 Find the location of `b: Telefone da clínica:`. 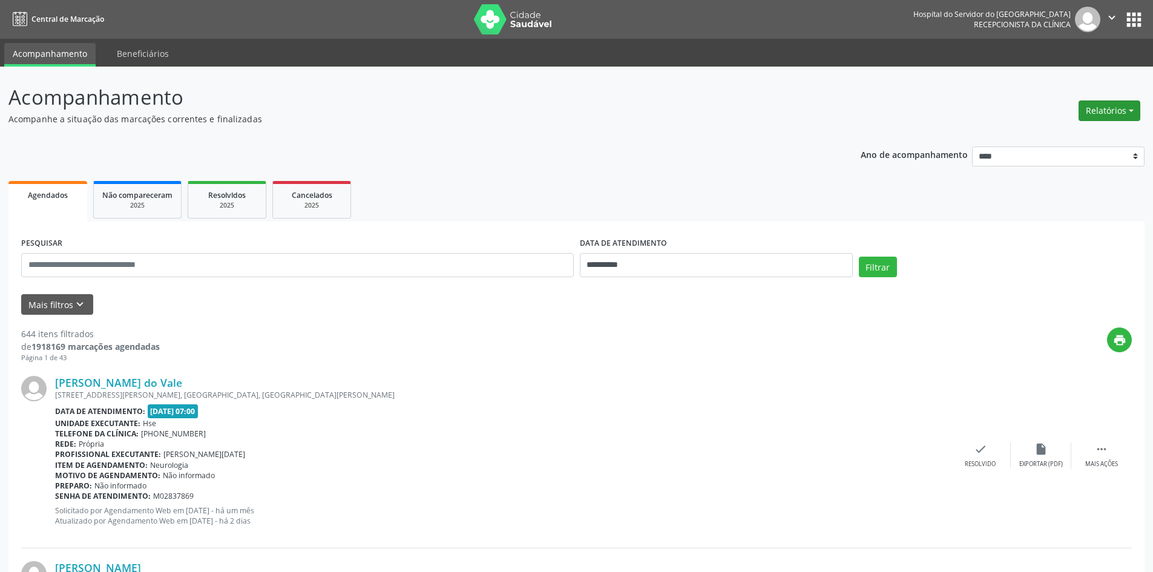

b: Telefone da clínica: is located at coordinates (97, 433).